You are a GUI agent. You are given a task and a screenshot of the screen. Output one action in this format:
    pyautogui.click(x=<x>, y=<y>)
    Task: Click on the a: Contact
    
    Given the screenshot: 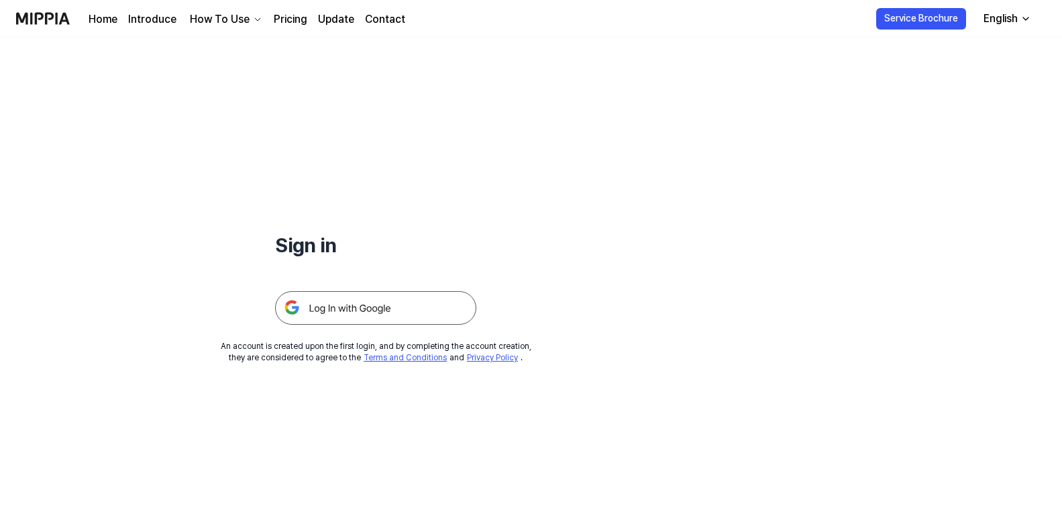 What is the action you would take?
    pyautogui.click(x=385, y=19)
    